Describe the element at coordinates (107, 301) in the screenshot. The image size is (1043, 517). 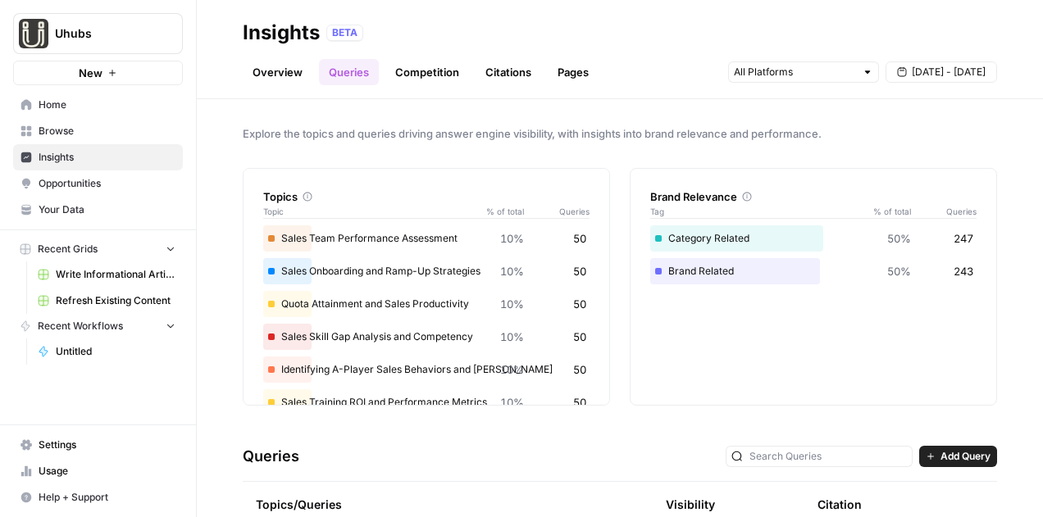
I see `a: Refresh Existing Content` at that location.